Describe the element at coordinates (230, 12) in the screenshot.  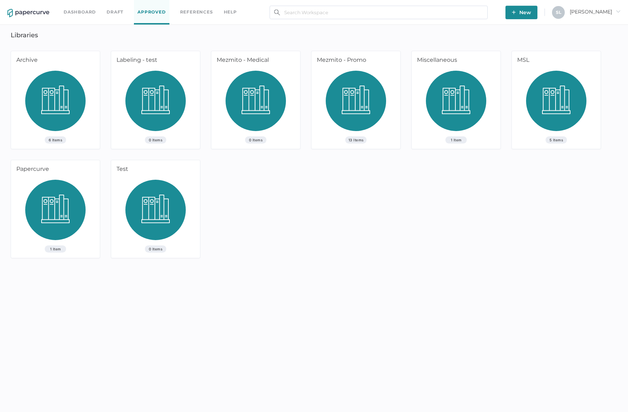
I see `div: help` at that location.